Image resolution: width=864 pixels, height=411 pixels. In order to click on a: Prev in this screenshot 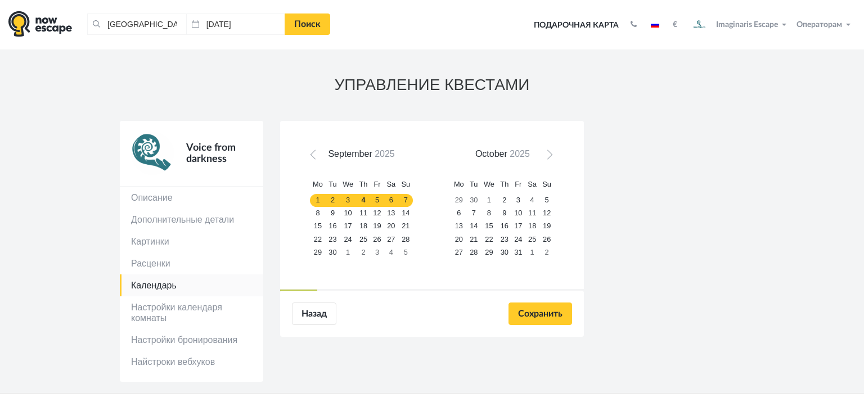, I will do `click(316, 157)`.